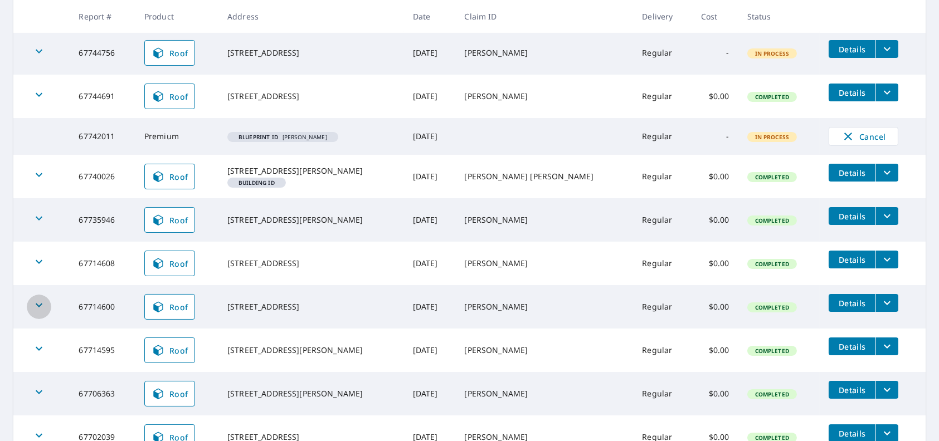 Image resolution: width=939 pixels, height=441 pixels. What do you see at coordinates (863, 137) in the screenshot?
I see `button: Cancel` at bounding box center [863, 137].